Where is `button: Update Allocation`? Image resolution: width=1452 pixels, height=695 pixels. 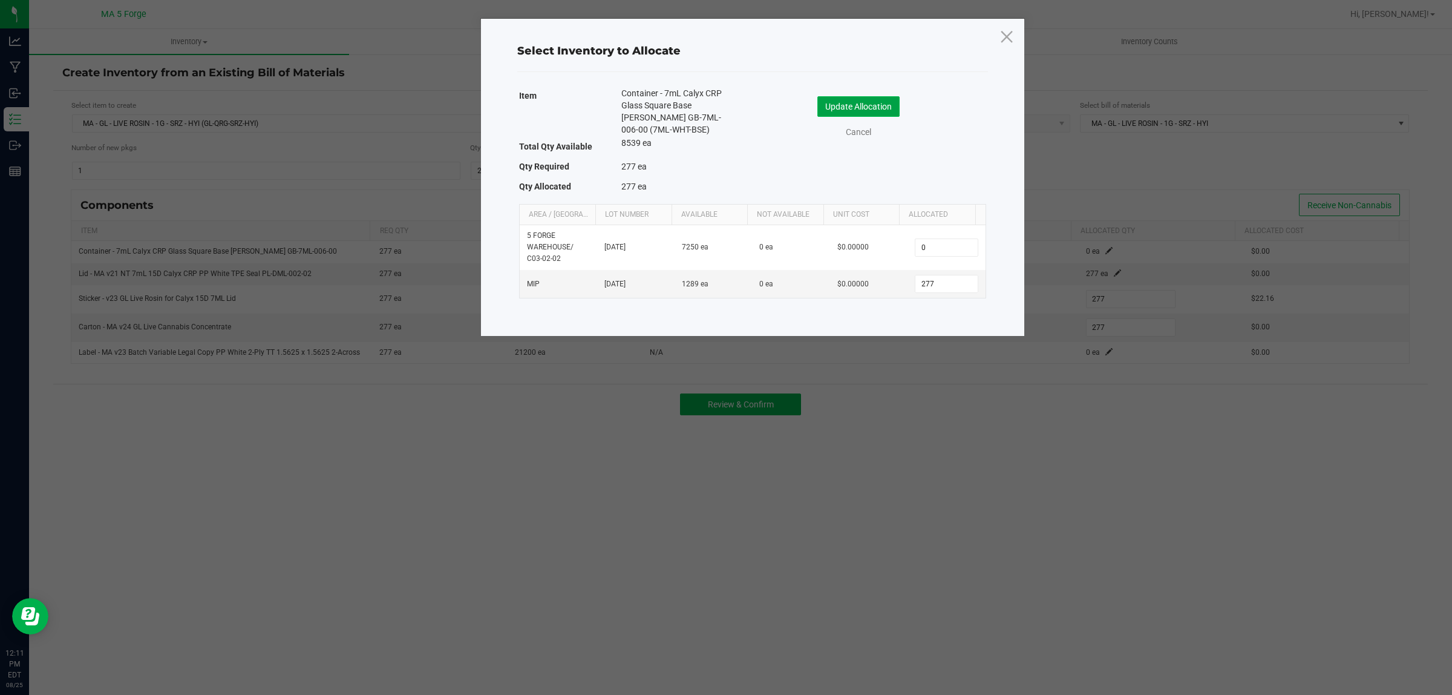 button: Update Allocation is located at coordinates (859, 106).